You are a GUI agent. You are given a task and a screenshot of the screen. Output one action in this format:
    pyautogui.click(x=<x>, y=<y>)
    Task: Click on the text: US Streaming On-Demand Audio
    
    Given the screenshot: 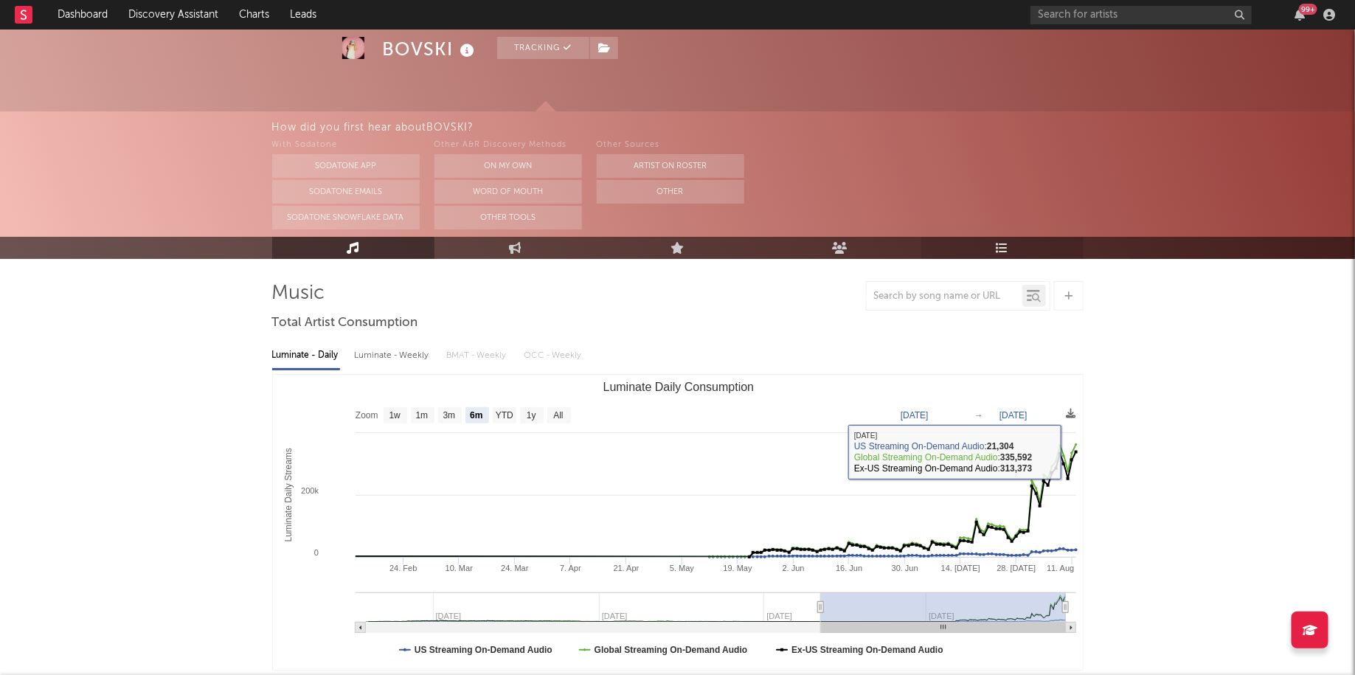 What is the action you would take?
    pyautogui.click(x=483, y=650)
    